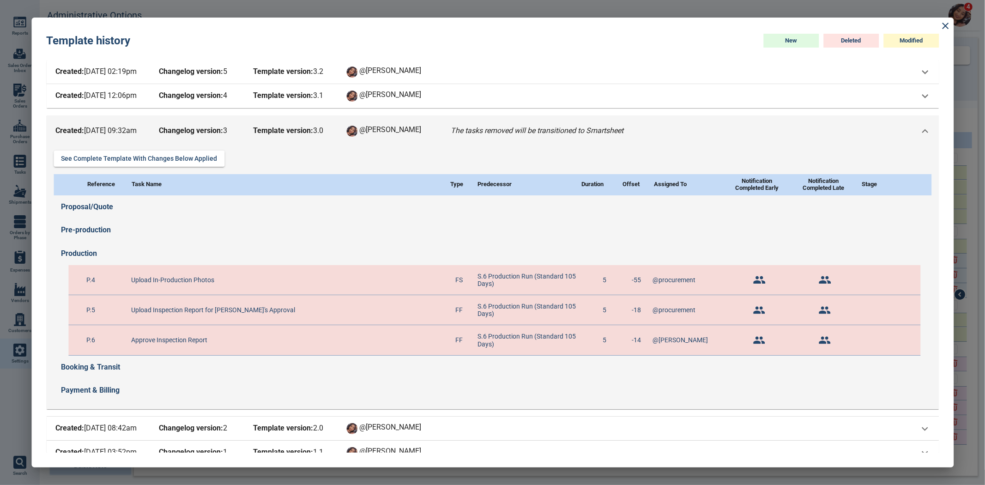  I want to click on span: Approve Inspection Report, so click(169, 340).